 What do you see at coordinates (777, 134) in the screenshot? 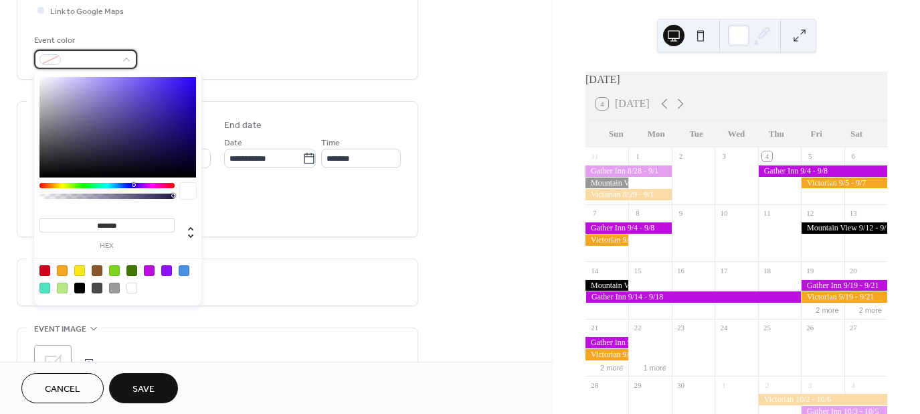
I see `div: Thu` at bounding box center [777, 134].